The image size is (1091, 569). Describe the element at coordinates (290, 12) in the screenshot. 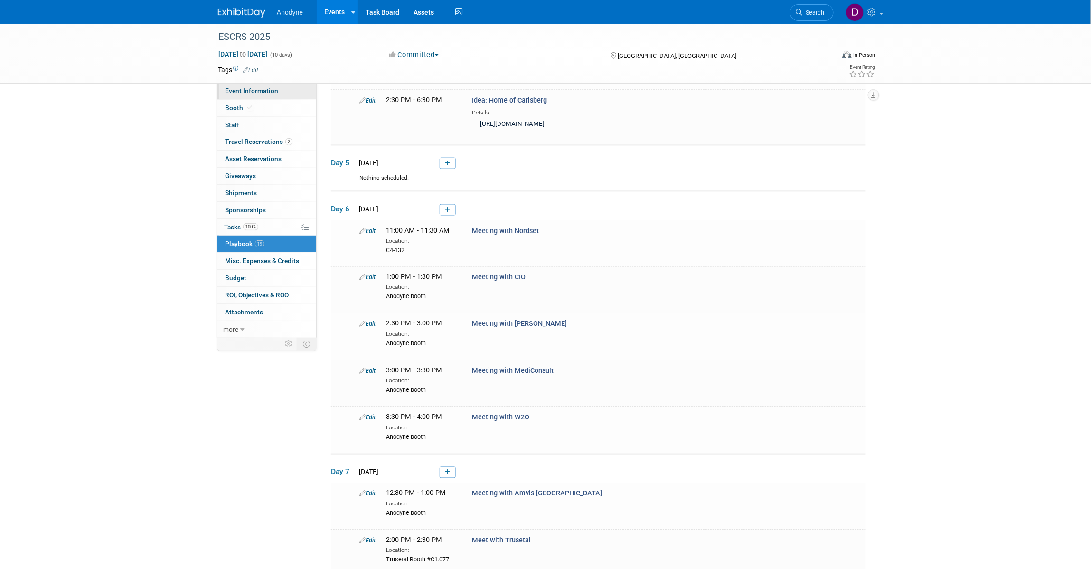

I see `span: Anodyne` at that location.